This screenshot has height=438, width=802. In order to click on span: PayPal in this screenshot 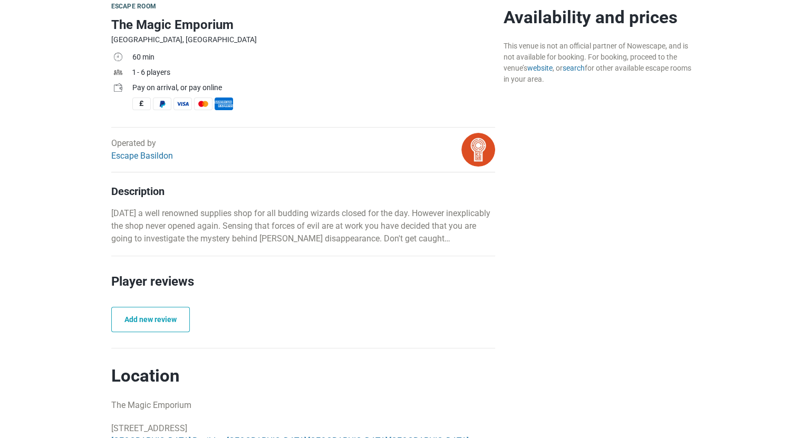, I will do `click(162, 104)`.